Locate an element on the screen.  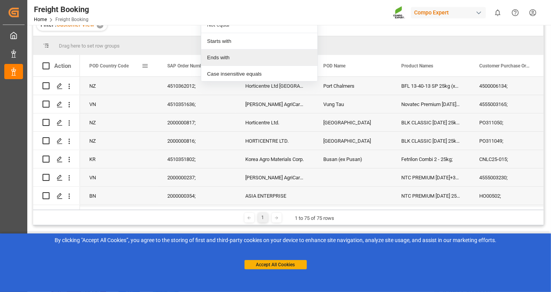
div: Korea Agro Materials Corp. is located at coordinates (275, 159).